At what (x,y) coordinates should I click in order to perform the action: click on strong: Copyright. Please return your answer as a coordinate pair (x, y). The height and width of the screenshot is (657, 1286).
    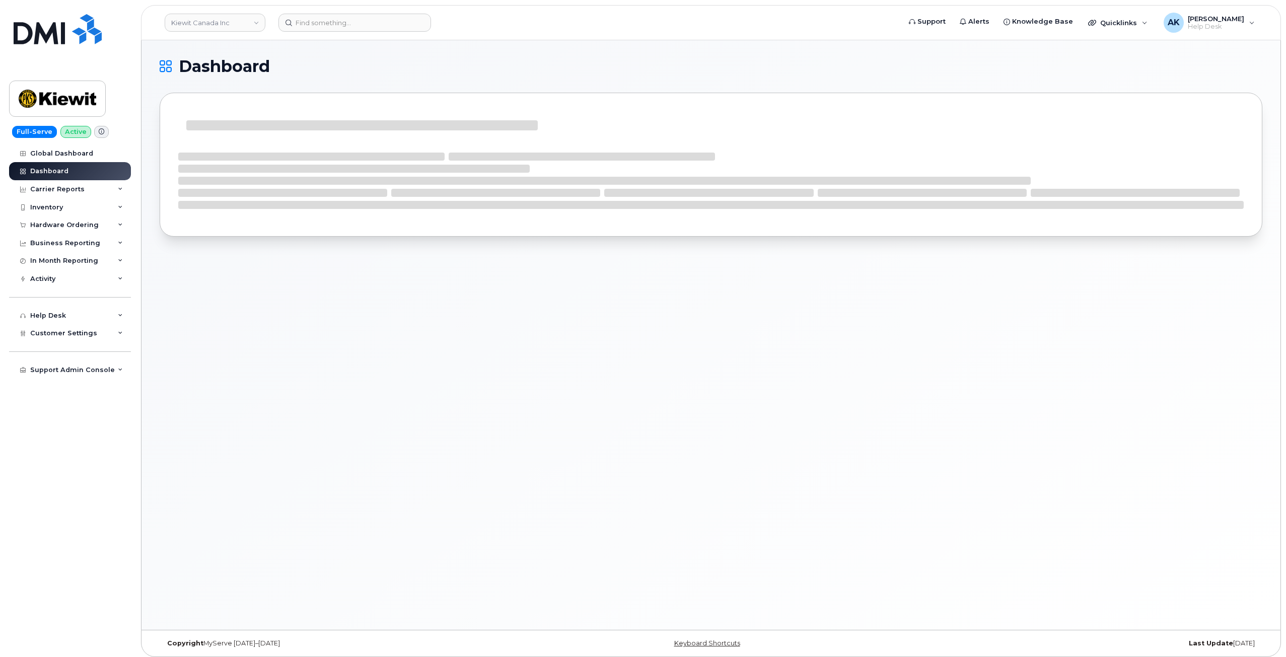
    Looking at the image, I should click on (185, 643).